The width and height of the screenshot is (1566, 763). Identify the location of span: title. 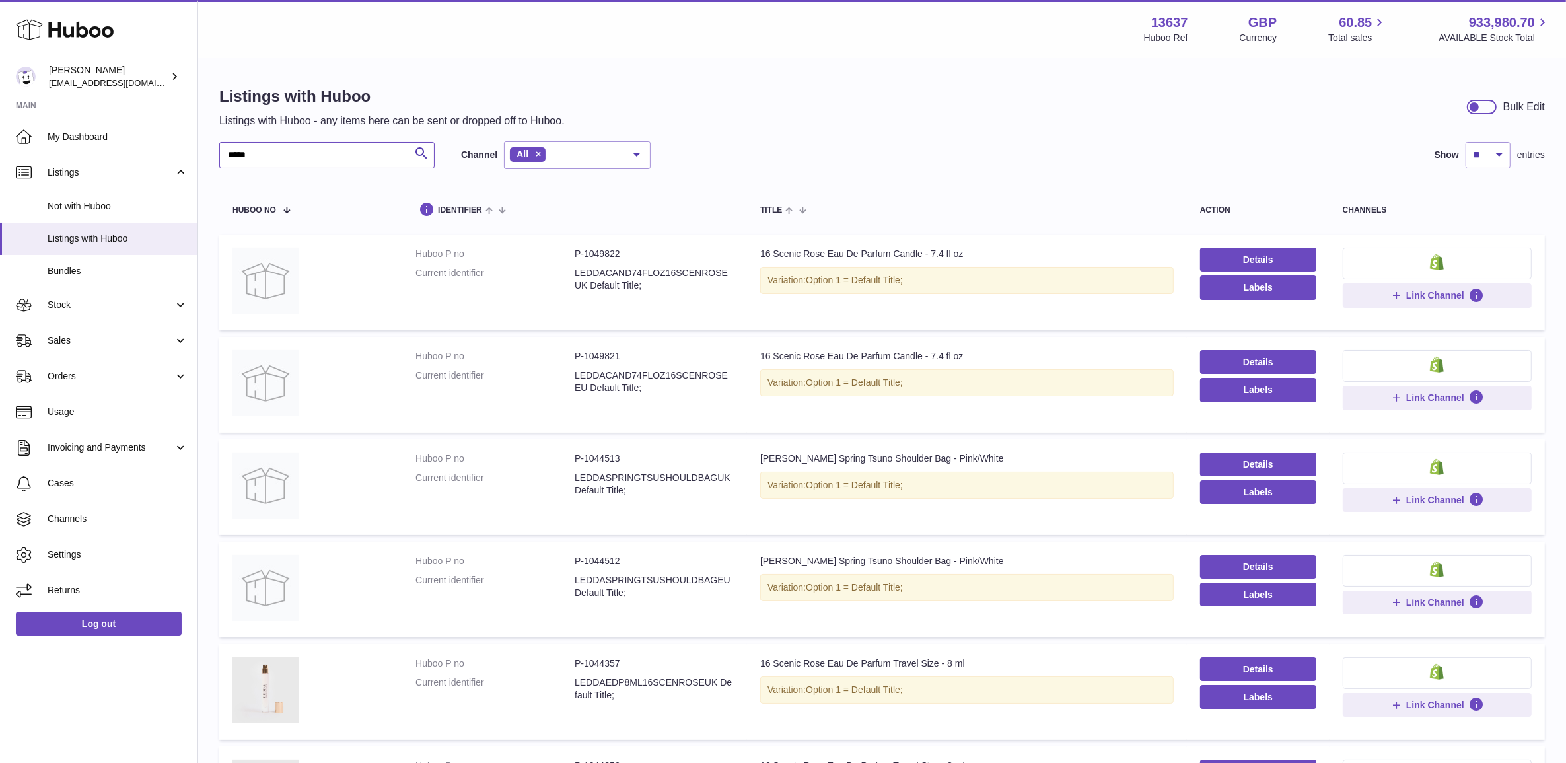
(771, 210).